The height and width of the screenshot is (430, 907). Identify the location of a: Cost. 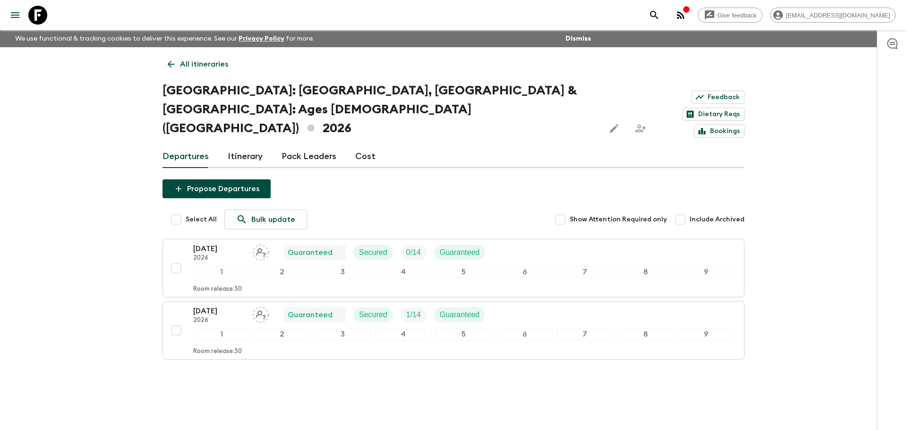
(365, 157).